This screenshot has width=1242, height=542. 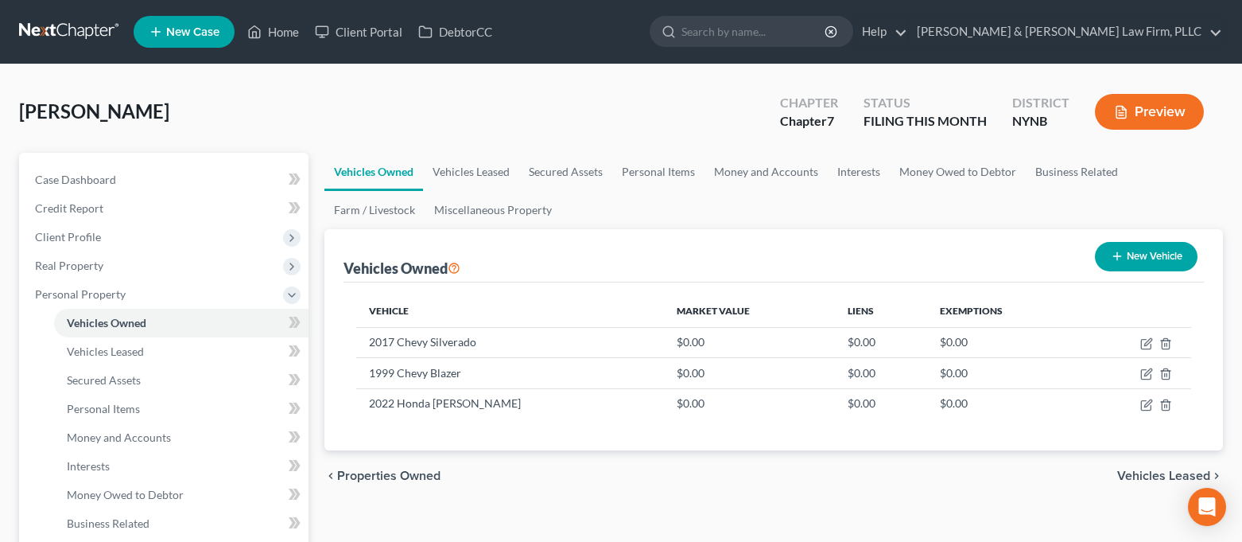 I want to click on span: Business Related, so click(x=108, y=523).